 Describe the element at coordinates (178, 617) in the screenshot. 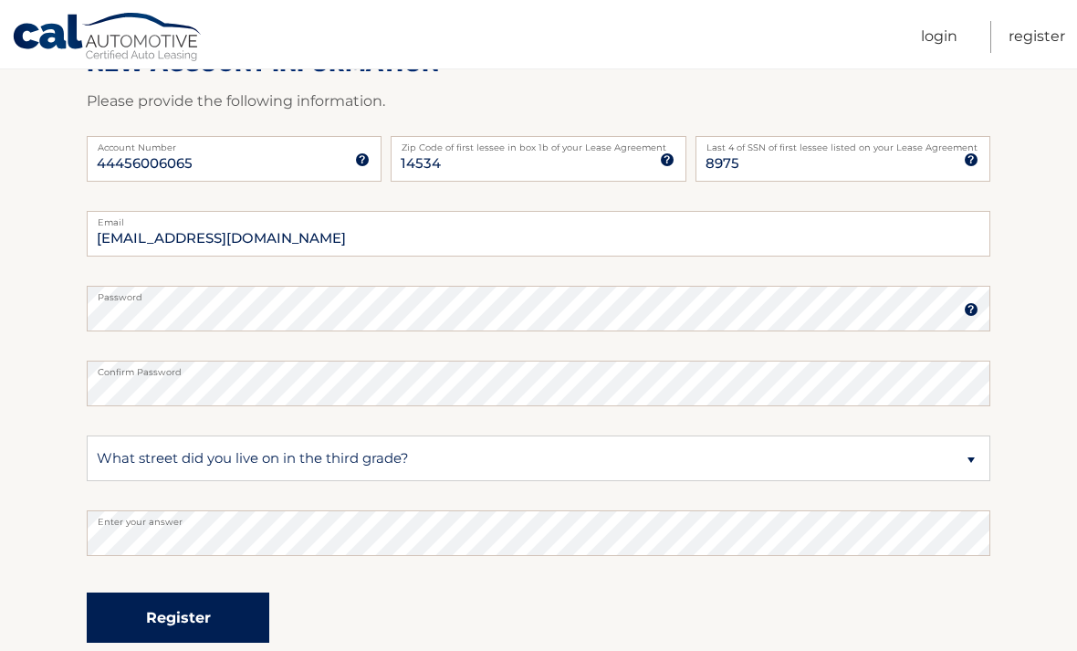

I see `button: Register` at that location.